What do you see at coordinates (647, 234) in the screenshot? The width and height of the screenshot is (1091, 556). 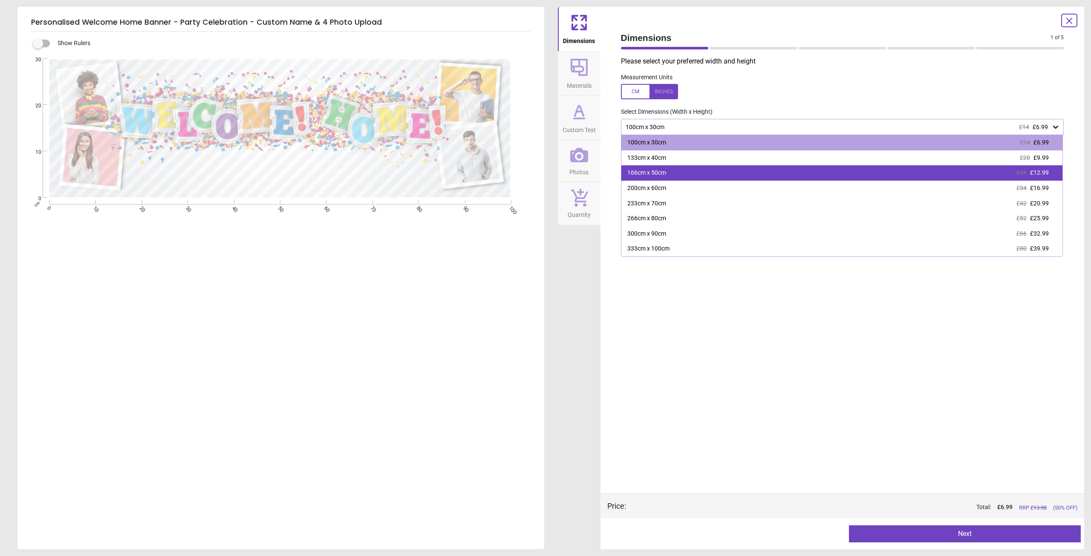 I see `div: 300cm x 90cm` at bounding box center [647, 234].